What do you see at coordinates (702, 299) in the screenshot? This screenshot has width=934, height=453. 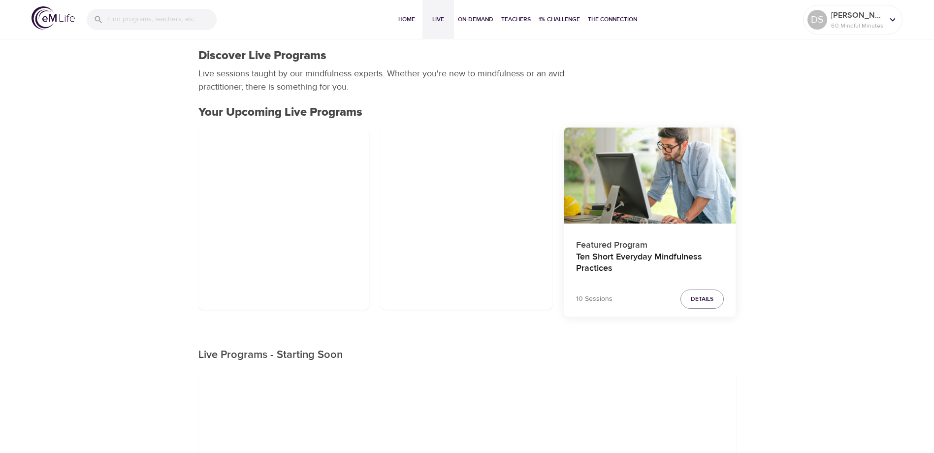 I see `span: Details` at bounding box center [702, 299].